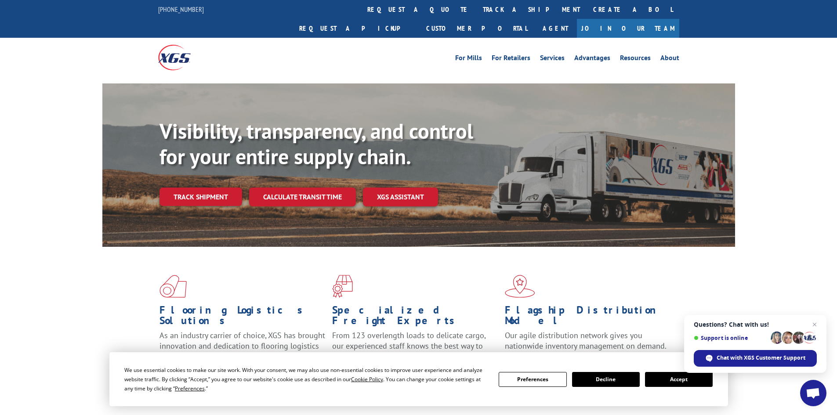 The image size is (837, 415). I want to click on a: Open chat, so click(813, 393).